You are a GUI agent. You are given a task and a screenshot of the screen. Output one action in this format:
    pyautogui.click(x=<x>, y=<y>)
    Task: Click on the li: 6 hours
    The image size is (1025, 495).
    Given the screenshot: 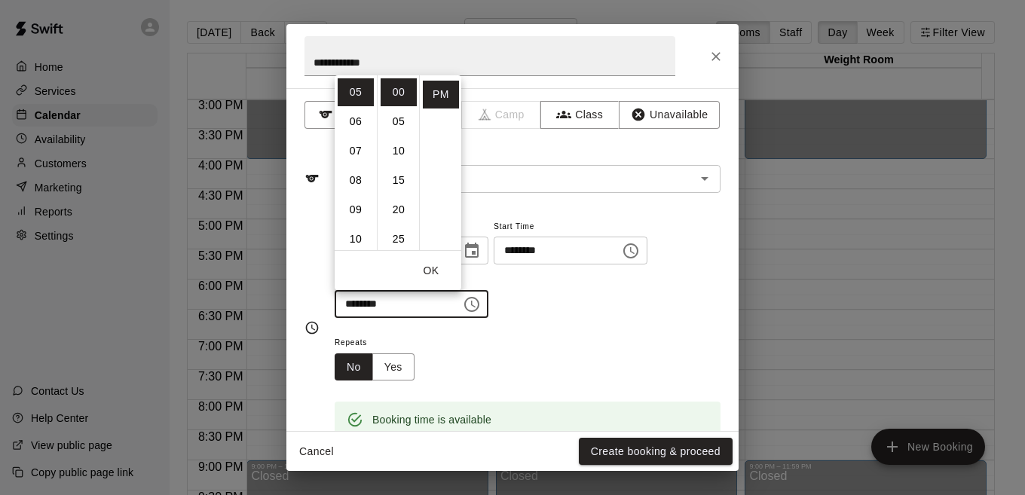 What is the action you would take?
    pyautogui.click(x=356, y=121)
    